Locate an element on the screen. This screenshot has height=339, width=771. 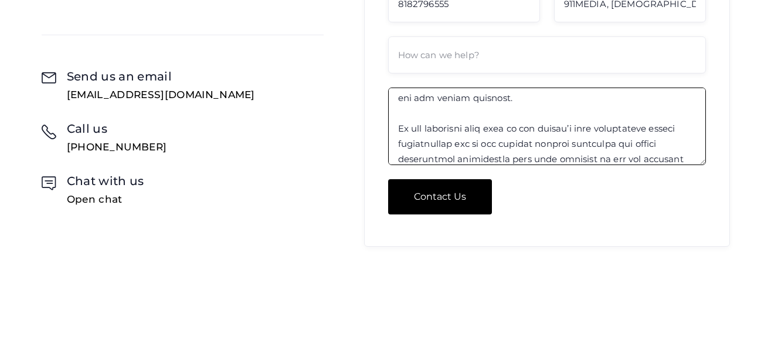
h2: Send us an email is located at coordinates (161, 76).